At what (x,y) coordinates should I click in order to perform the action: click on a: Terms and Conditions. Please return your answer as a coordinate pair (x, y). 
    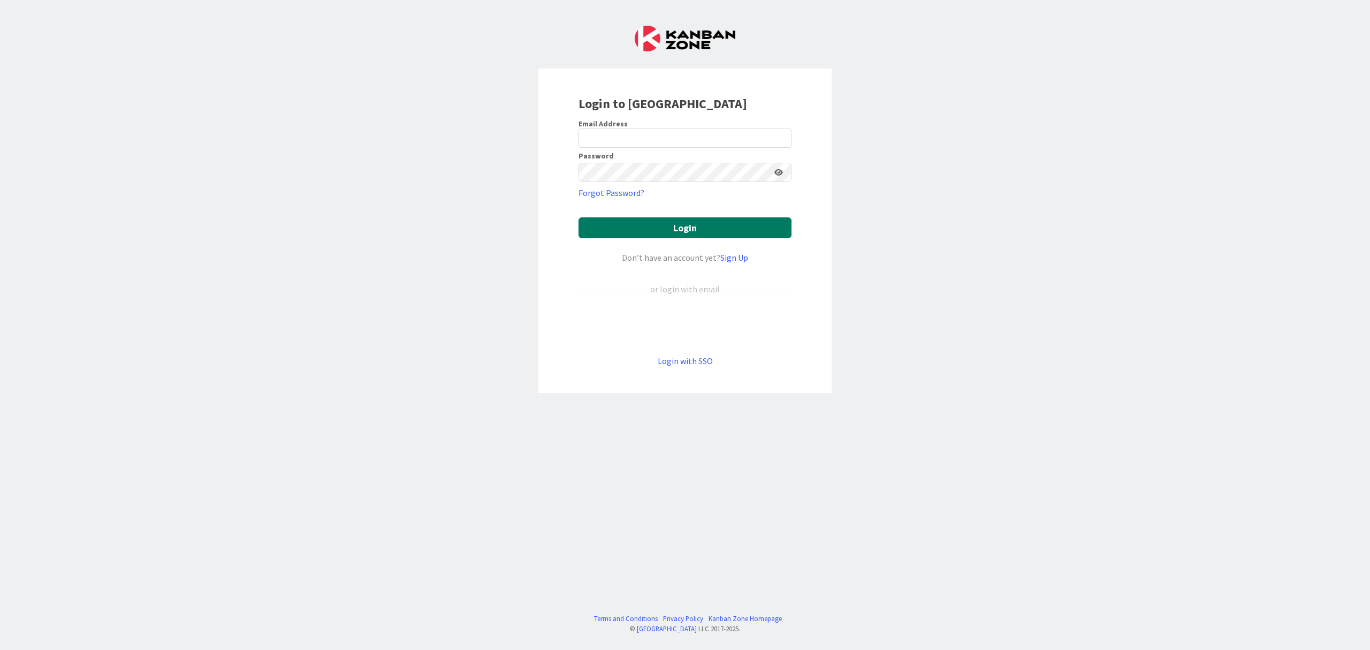
    Looking at the image, I should click on (626, 618).